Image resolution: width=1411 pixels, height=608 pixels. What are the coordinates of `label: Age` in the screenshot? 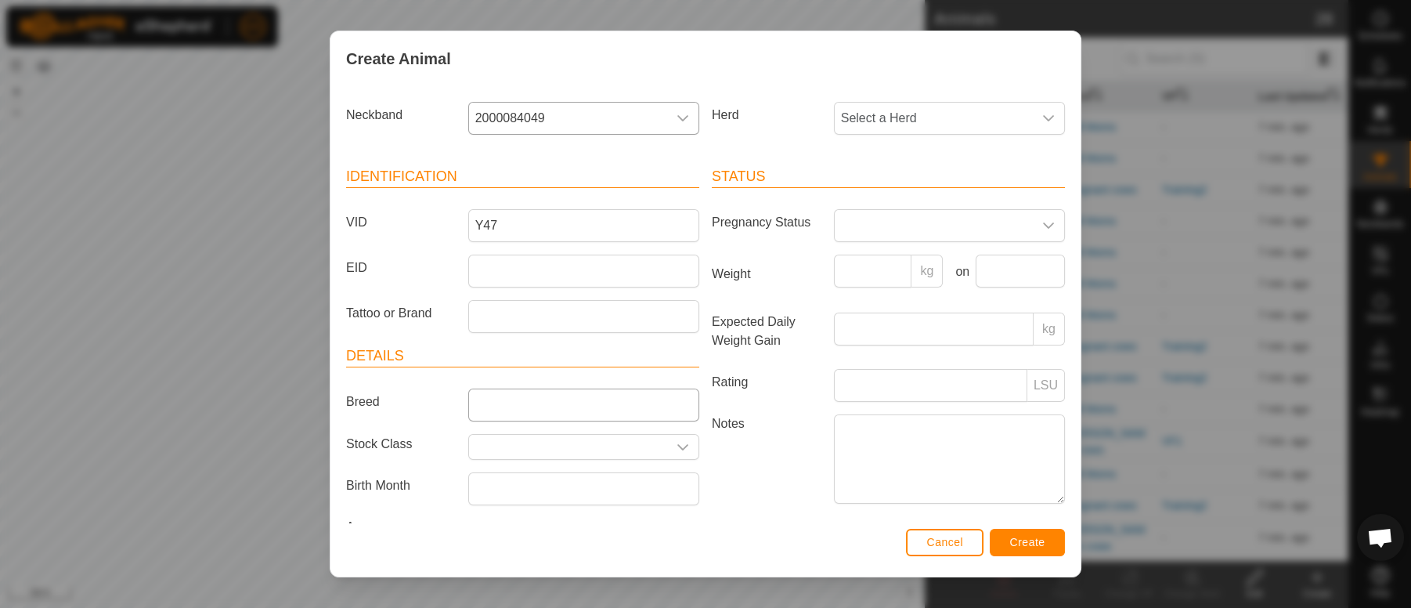 It's located at (401, 527).